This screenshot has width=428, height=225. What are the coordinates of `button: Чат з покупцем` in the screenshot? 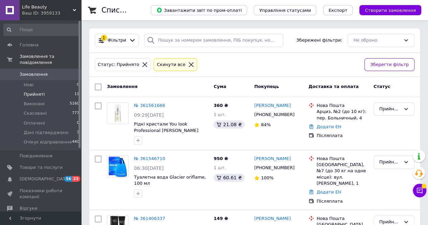 It's located at (419, 190).